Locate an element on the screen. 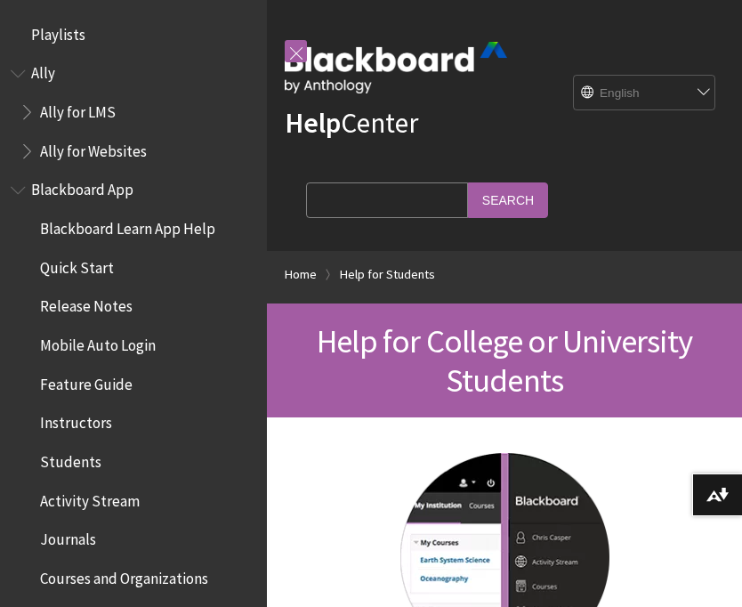 The height and width of the screenshot is (607, 742). a: Home is located at coordinates (301, 274).